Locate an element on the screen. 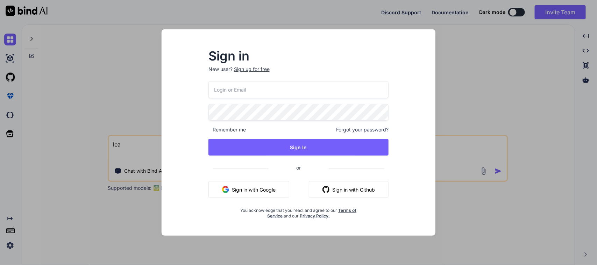  span: or is located at coordinates (299, 168).